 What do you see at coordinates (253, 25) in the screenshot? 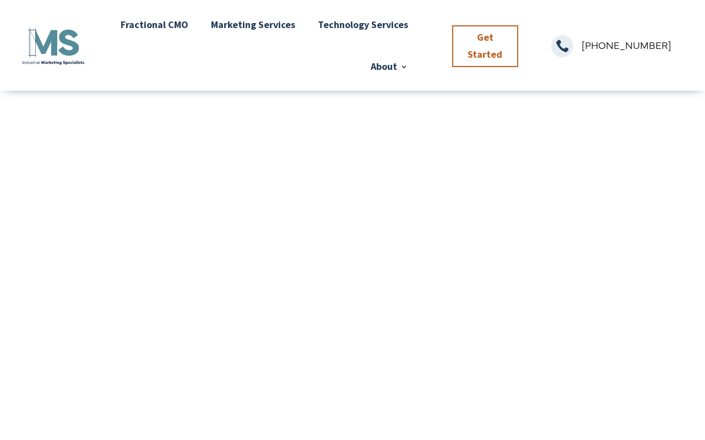
I see `a: Marketing Services` at bounding box center [253, 25].